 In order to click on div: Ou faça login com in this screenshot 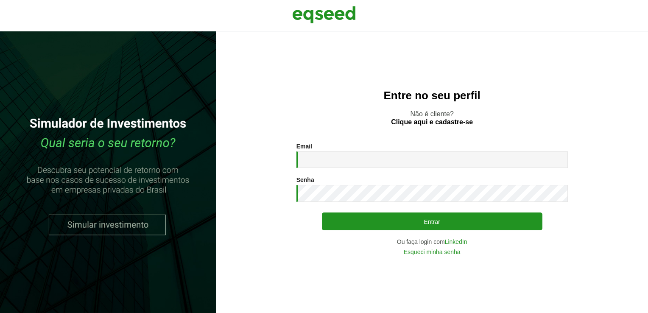, I will do `click(432, 242)`.